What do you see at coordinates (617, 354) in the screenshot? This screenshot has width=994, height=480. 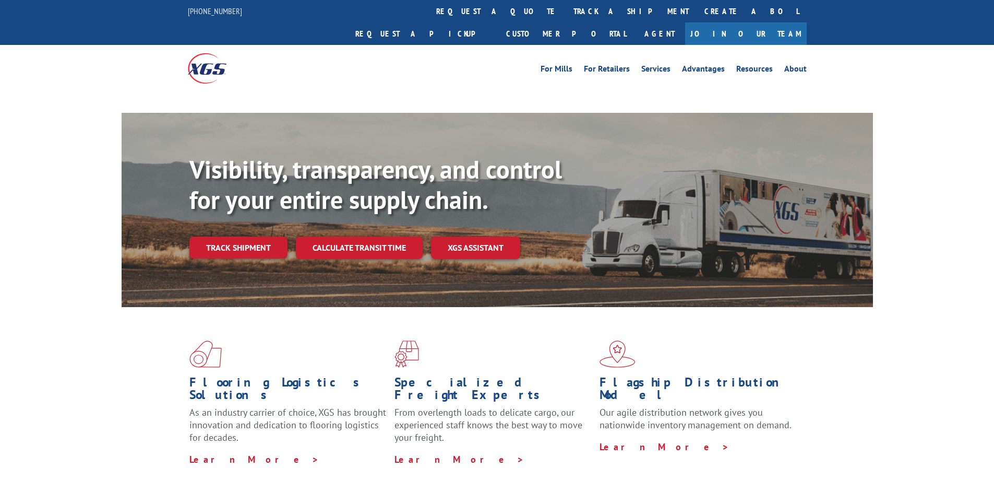 I see `img: xgs-icon-flagship-distribution-model-red` at bounding box center [617, 354].